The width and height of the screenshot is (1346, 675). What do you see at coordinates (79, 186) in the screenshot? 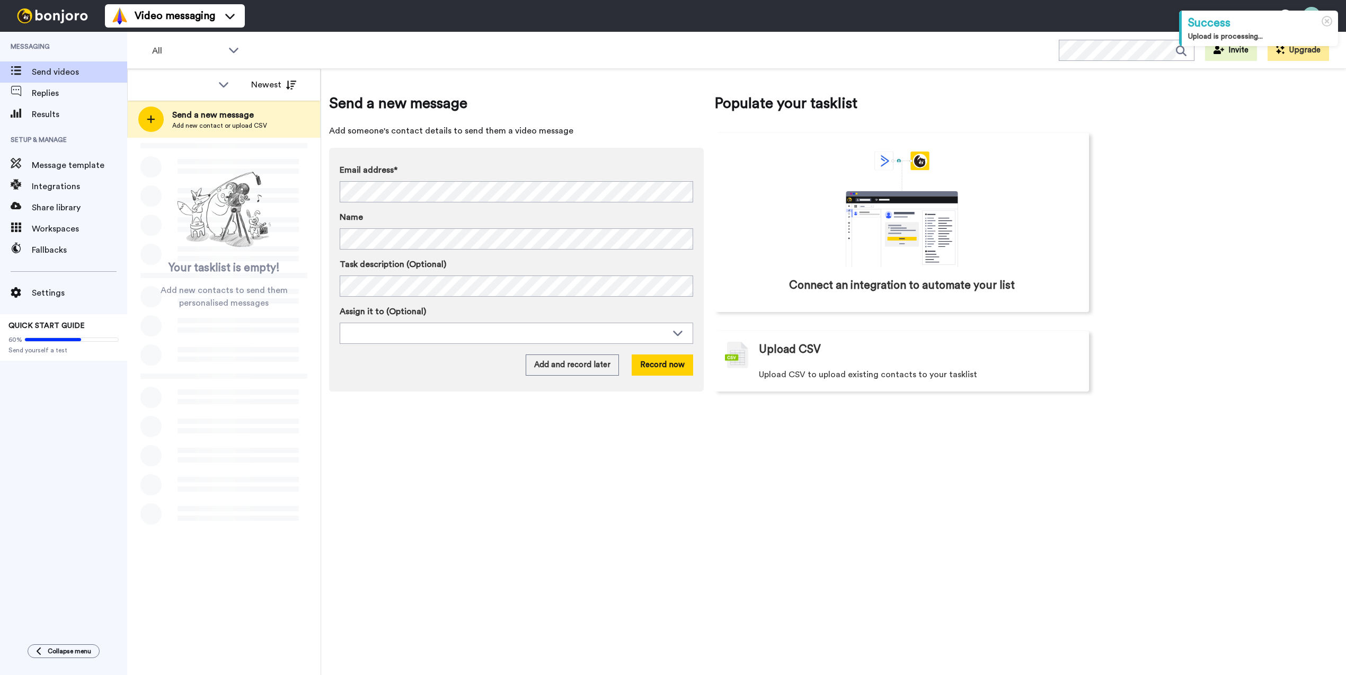
I see `span: Integrations` at bounding box center [79, 186].